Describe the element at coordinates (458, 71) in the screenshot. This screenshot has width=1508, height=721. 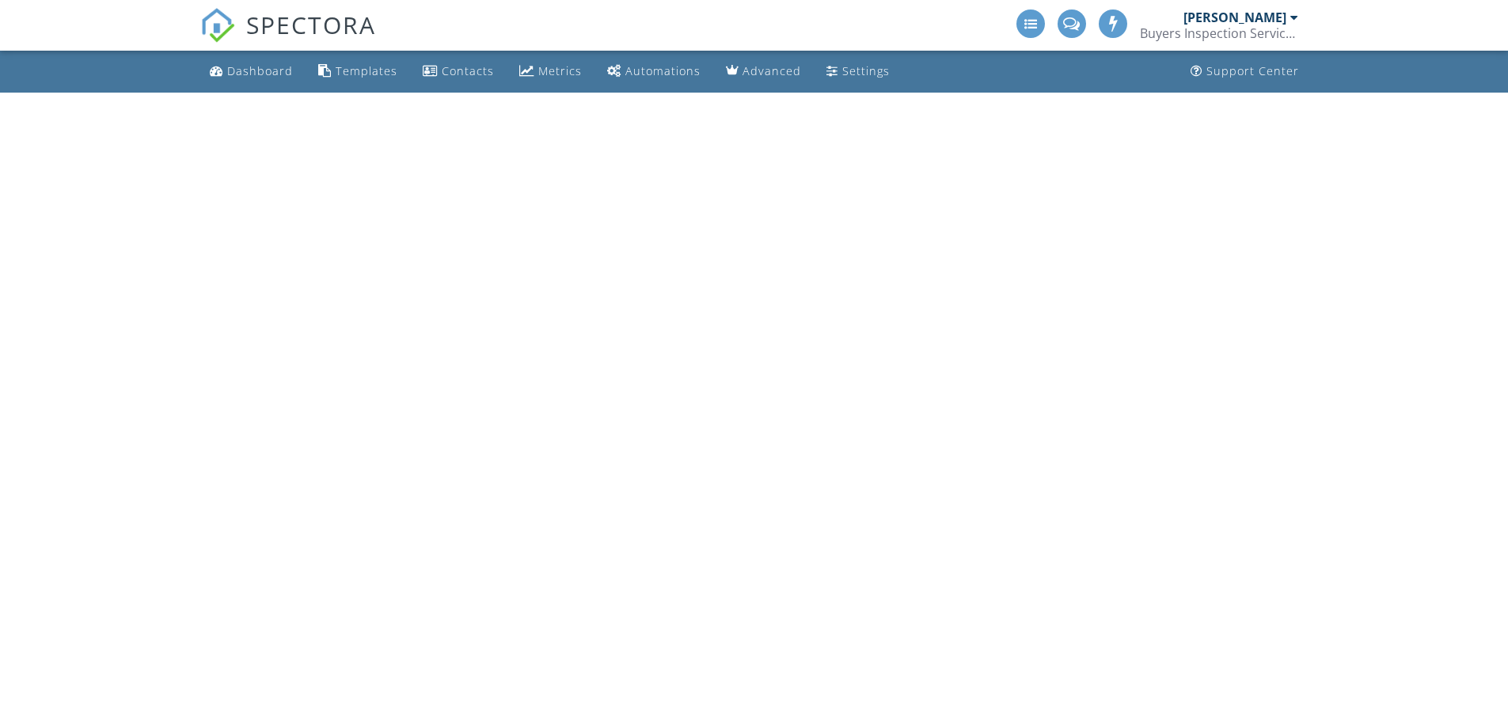
I see `a: Contacts` at that location.